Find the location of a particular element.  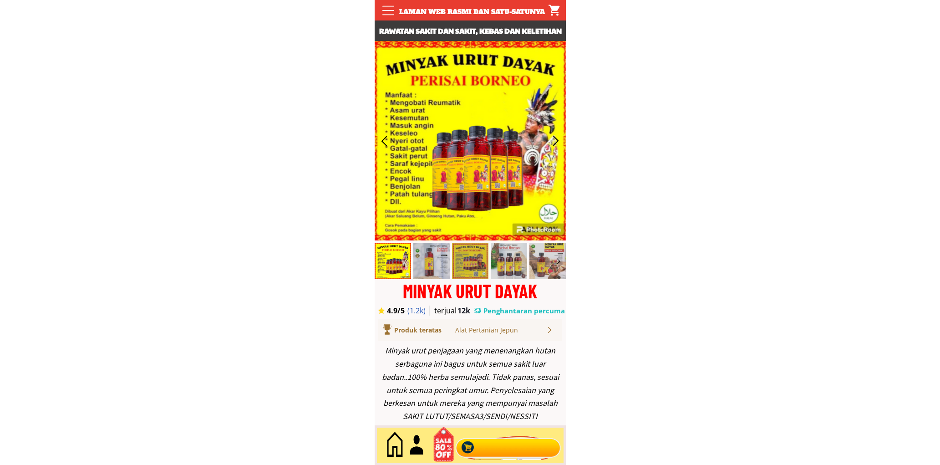

h3: Penghantaran percuma is located at coordinates (525, 311).